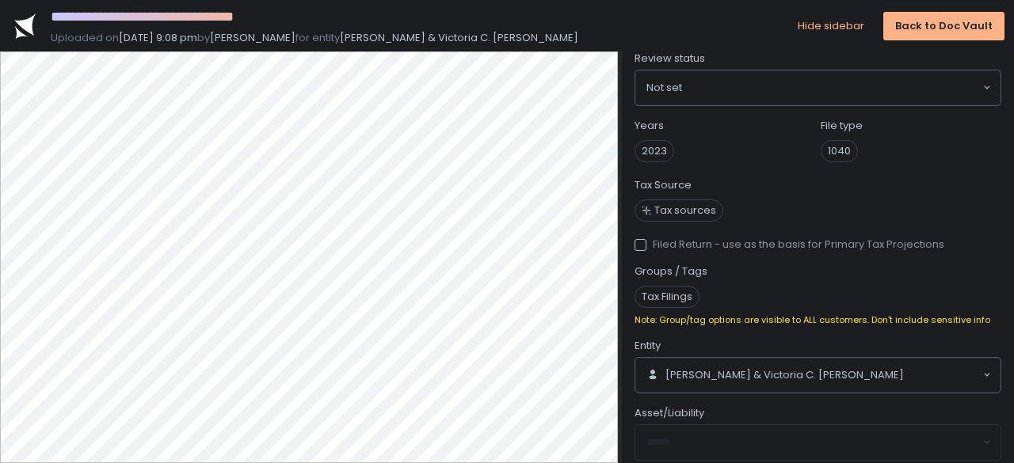  Describe the element at coordinates (671, 272) in the screenshot. I see `label: Groups / Tags` at that location.